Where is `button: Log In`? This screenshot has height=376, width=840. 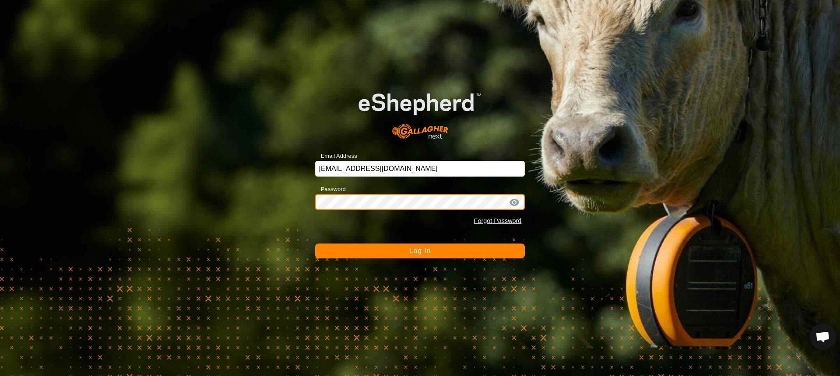
button: Log In is located at coordinates (420, 251).